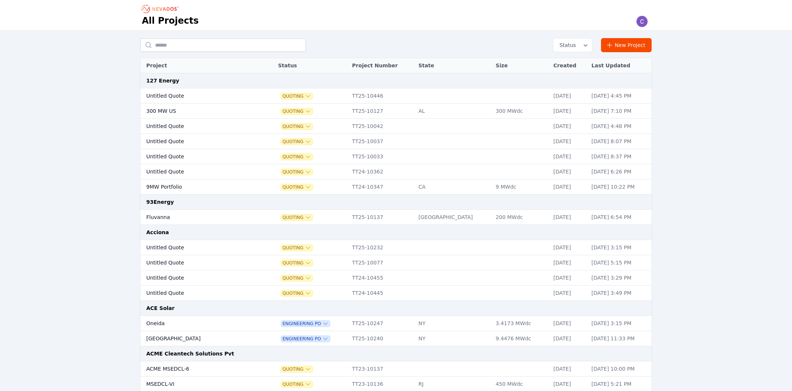  I want to click on td: TT25-10232, so click(382, 247).